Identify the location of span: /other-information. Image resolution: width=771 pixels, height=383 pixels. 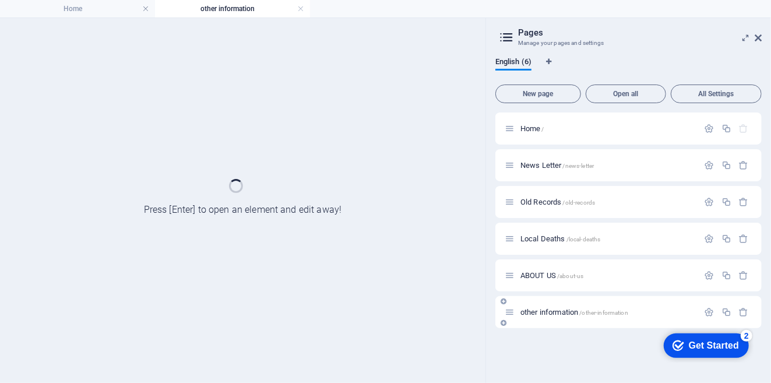
(604, 312).